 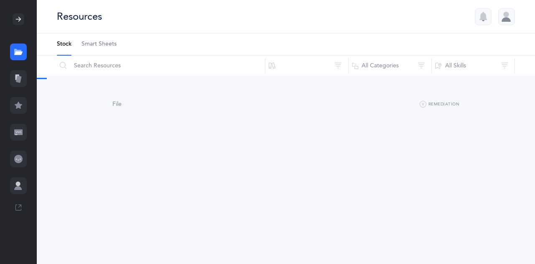 I want to click on span: File, so click(x=117, y=104).